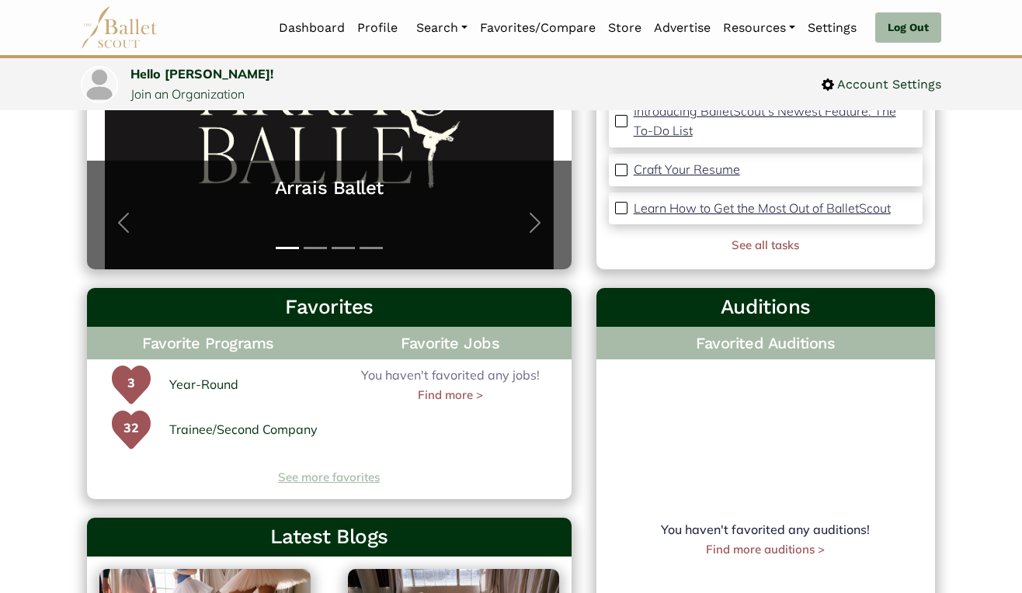  Describe the element at coordinates (766, 531) in the screenshot. I see `p: You haven't favorited any auditions!` at that location.